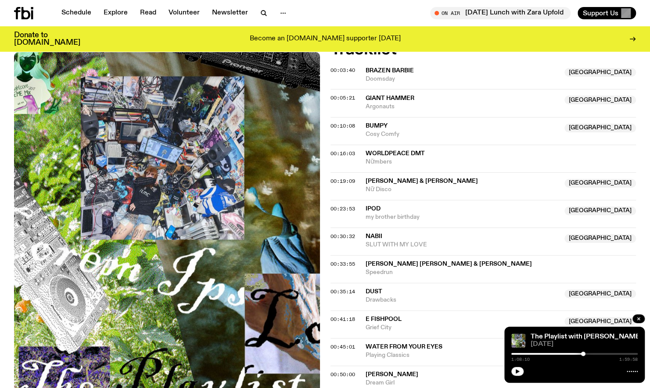 Image resolution: width=650 pixels, height=388 pixels. I want to click on span: Worldpeace DMT, so click(395, 154).